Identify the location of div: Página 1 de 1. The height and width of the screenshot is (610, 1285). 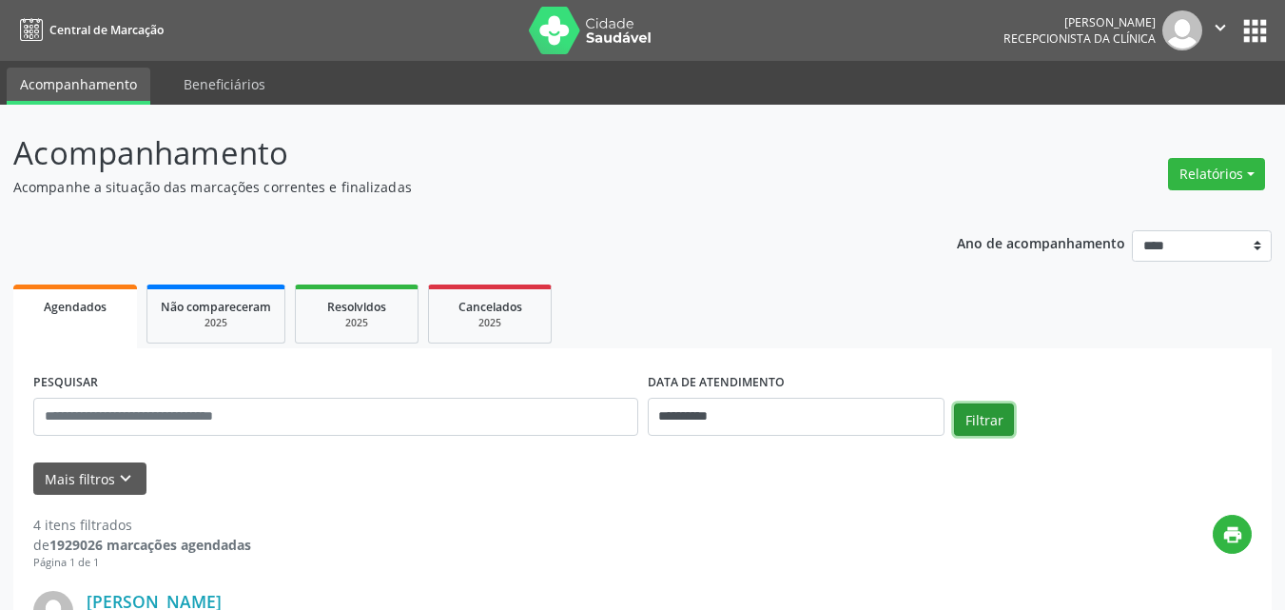
(142, 562).